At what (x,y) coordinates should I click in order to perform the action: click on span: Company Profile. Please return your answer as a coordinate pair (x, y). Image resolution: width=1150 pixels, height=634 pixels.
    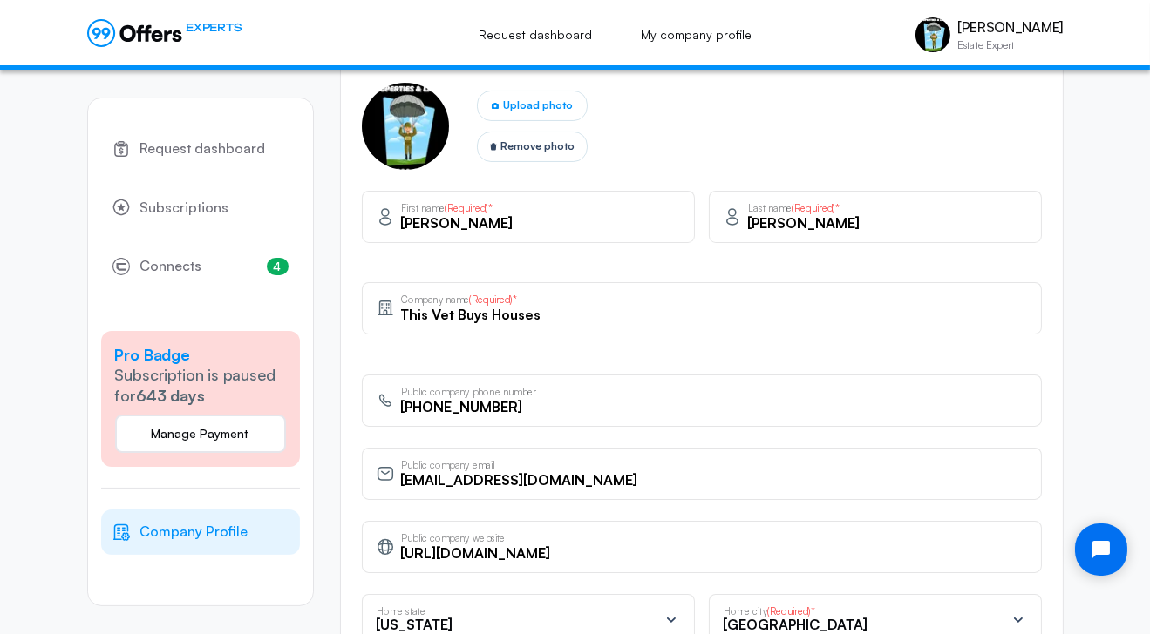
    Looking at the image, I should click on (194, 533).